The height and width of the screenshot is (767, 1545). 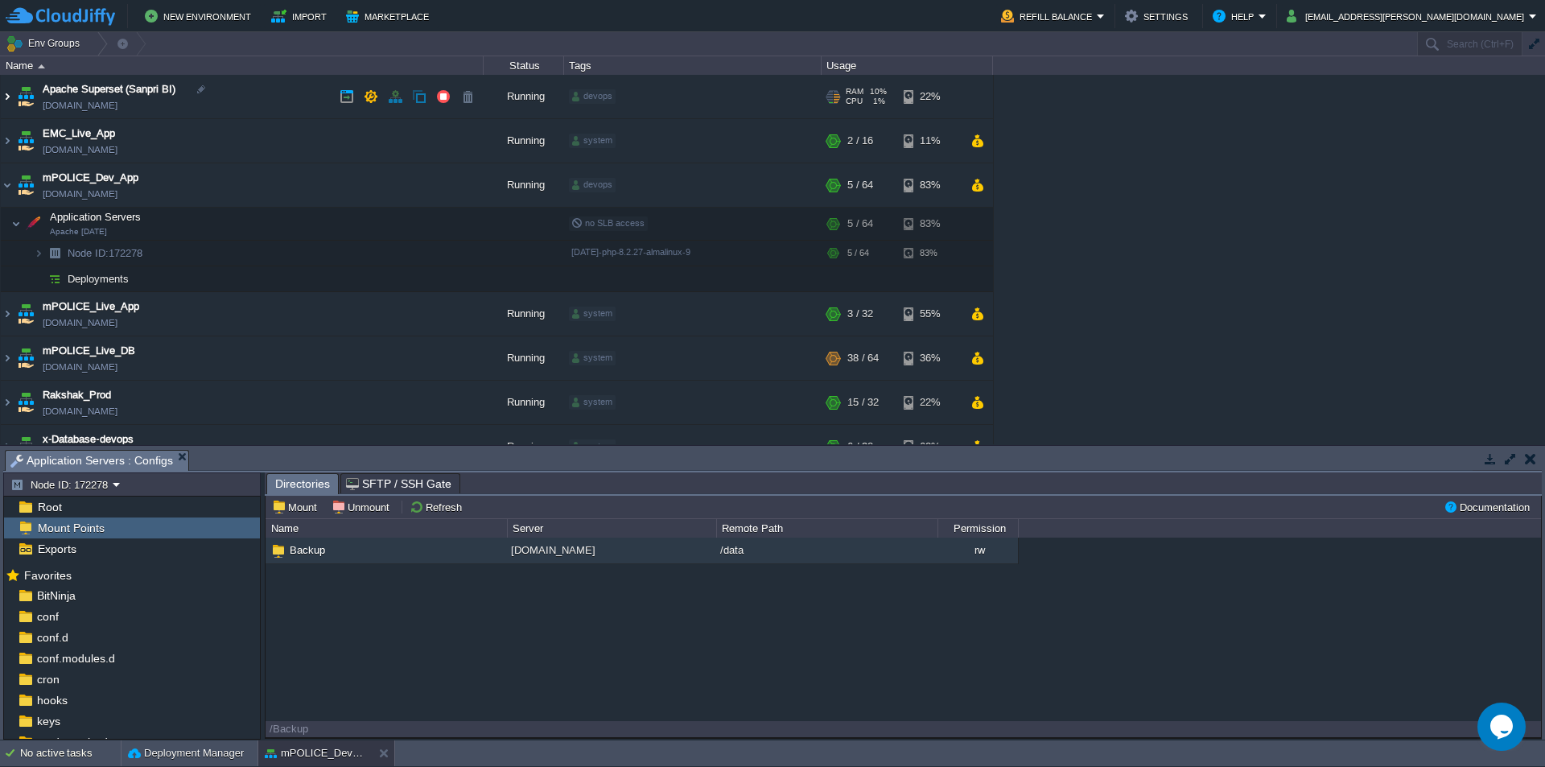 I want to click on button: New Environment, so click(x=200, y=16).